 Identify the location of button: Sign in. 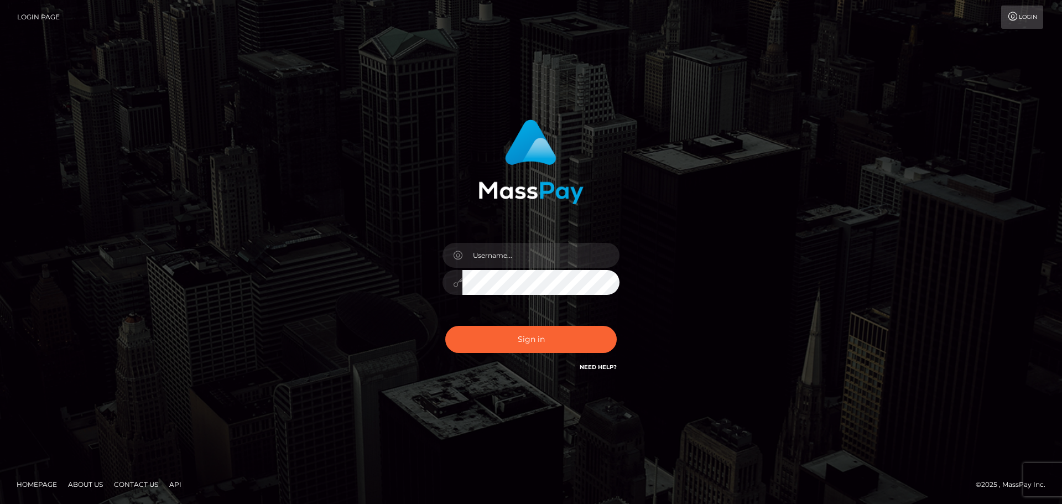
(531, 339).